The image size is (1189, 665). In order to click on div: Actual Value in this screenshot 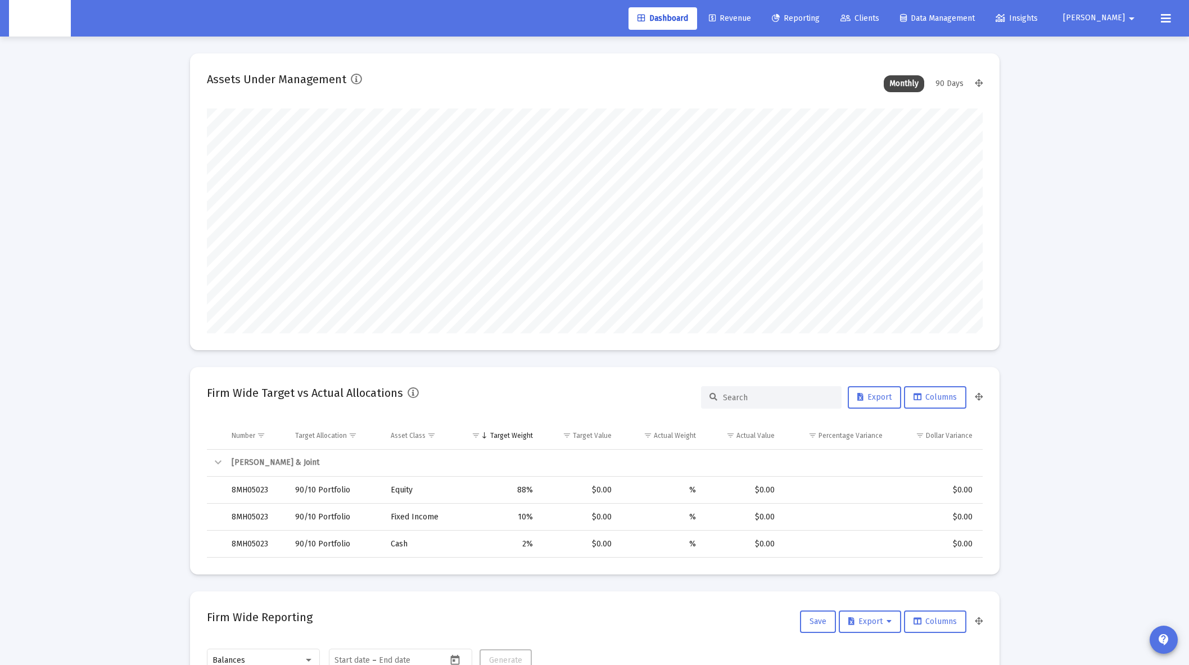, I will do `click(755, 436)`.